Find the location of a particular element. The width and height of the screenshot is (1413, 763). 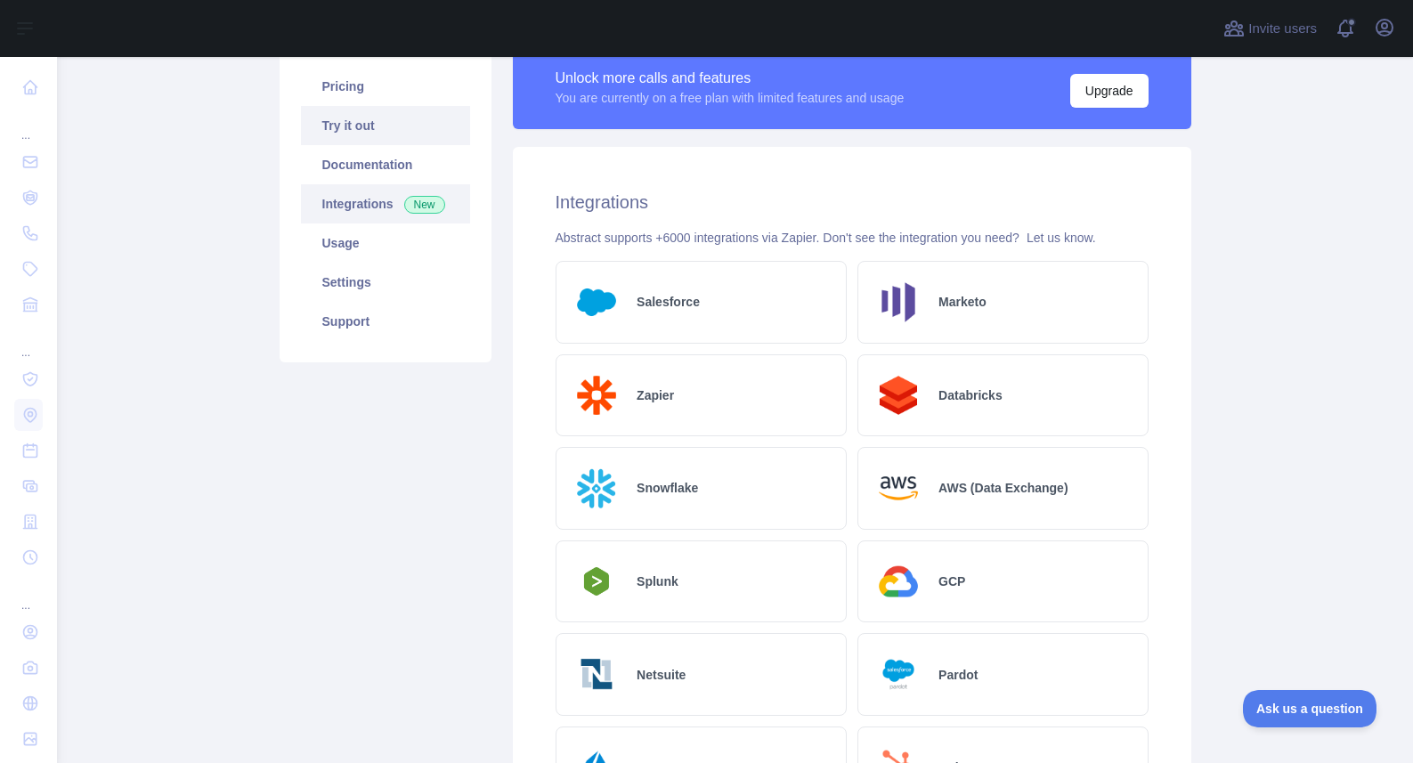

h2: Integrations is located at coordinates (852, 202).